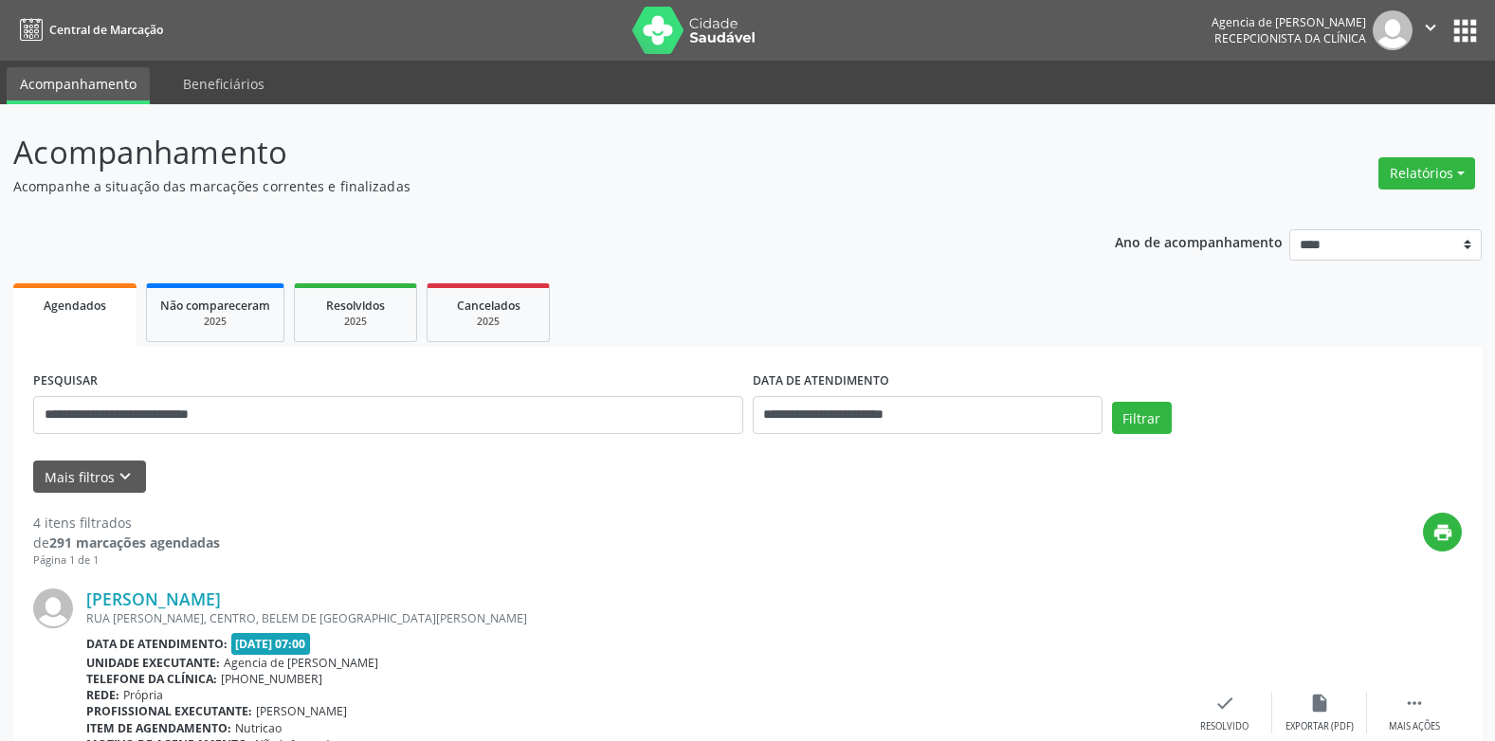 Image resolution: width=1495 pixels, height=741 pixels. What do you see at coordinates (1414, 727) in the screenshot?
I see `div: Mais ações` at bounding box center [1414, 727].